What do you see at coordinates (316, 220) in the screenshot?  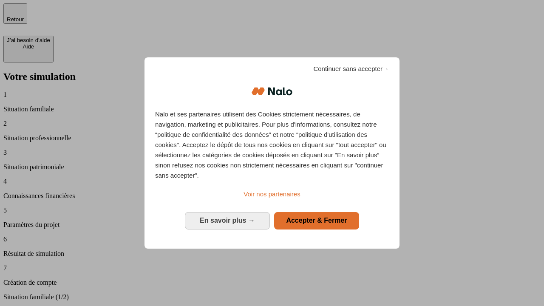 I see `button: Accepter & Fermer: Accepter notre traitement des données et fermer` at bounding box center [316, 220].